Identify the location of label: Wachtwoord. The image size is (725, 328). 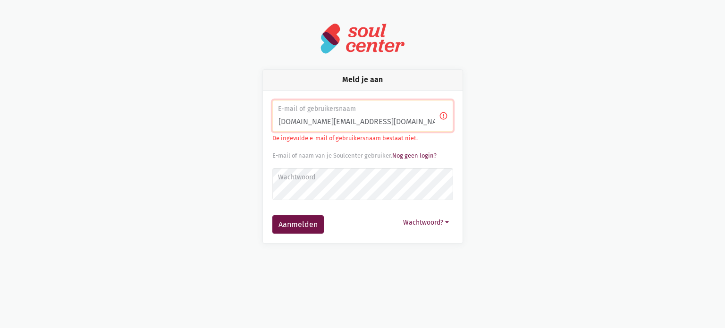
(362, 177).